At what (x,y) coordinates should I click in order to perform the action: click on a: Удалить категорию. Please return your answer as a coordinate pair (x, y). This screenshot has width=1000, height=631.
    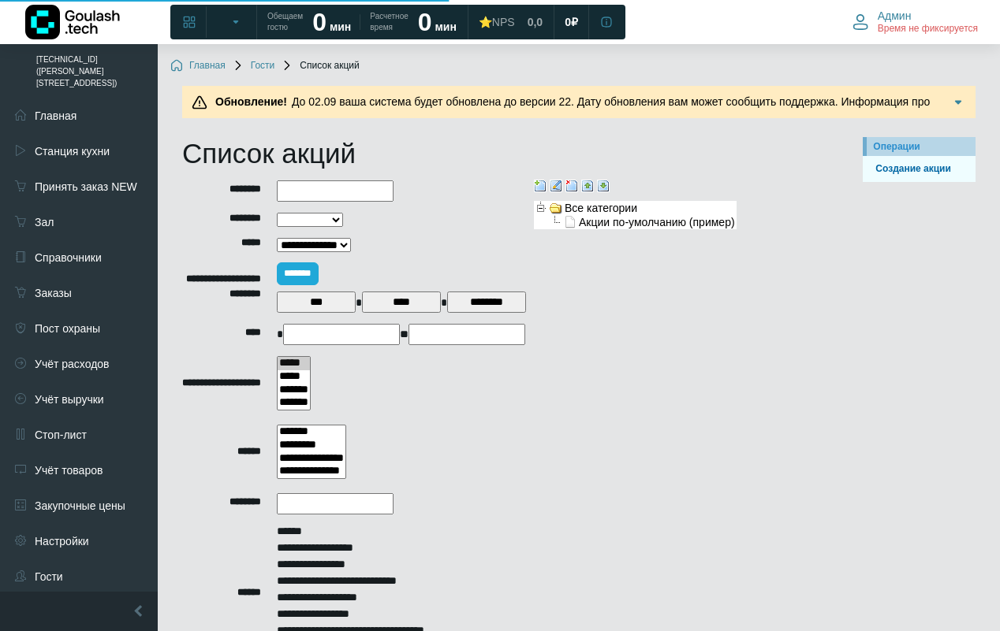
    Looking at the image, I should click on (572, 184).